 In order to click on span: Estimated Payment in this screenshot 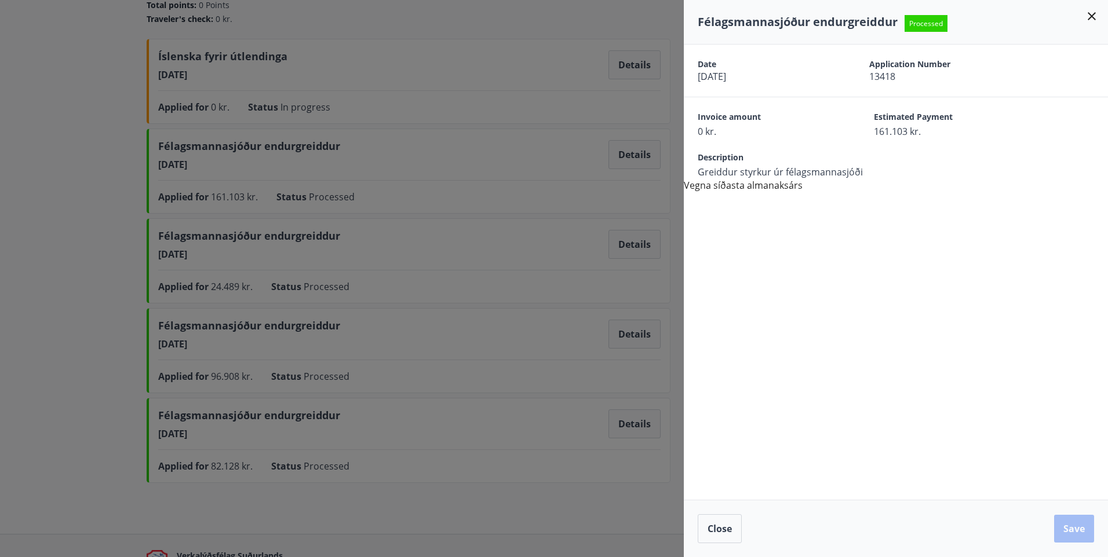, I will do `click(942, 118)`.